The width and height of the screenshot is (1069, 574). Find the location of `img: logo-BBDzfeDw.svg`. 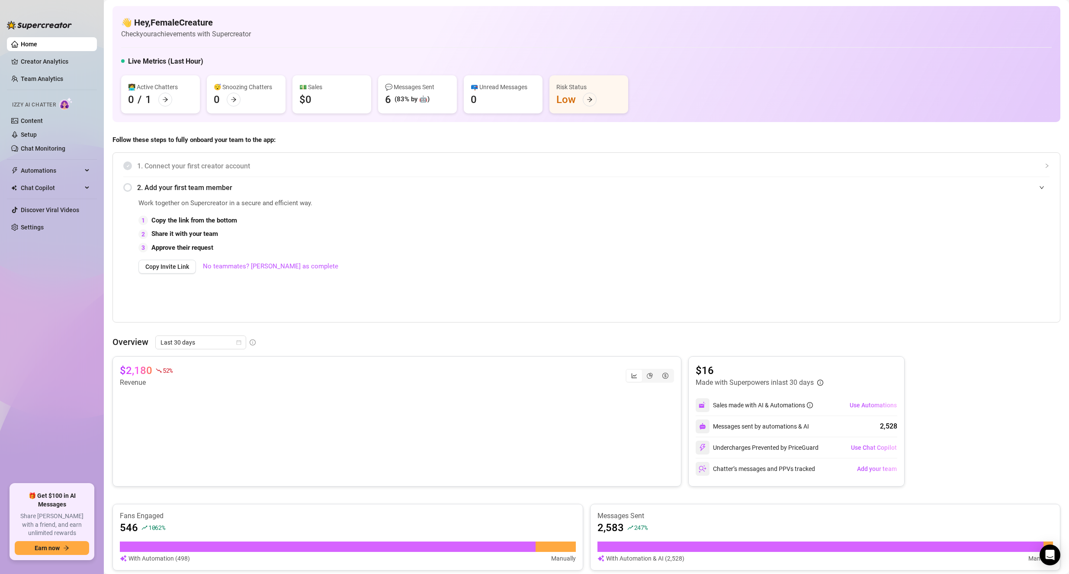

img: logo-BBDzfeDw.svg is located at coordinates (39, 25).